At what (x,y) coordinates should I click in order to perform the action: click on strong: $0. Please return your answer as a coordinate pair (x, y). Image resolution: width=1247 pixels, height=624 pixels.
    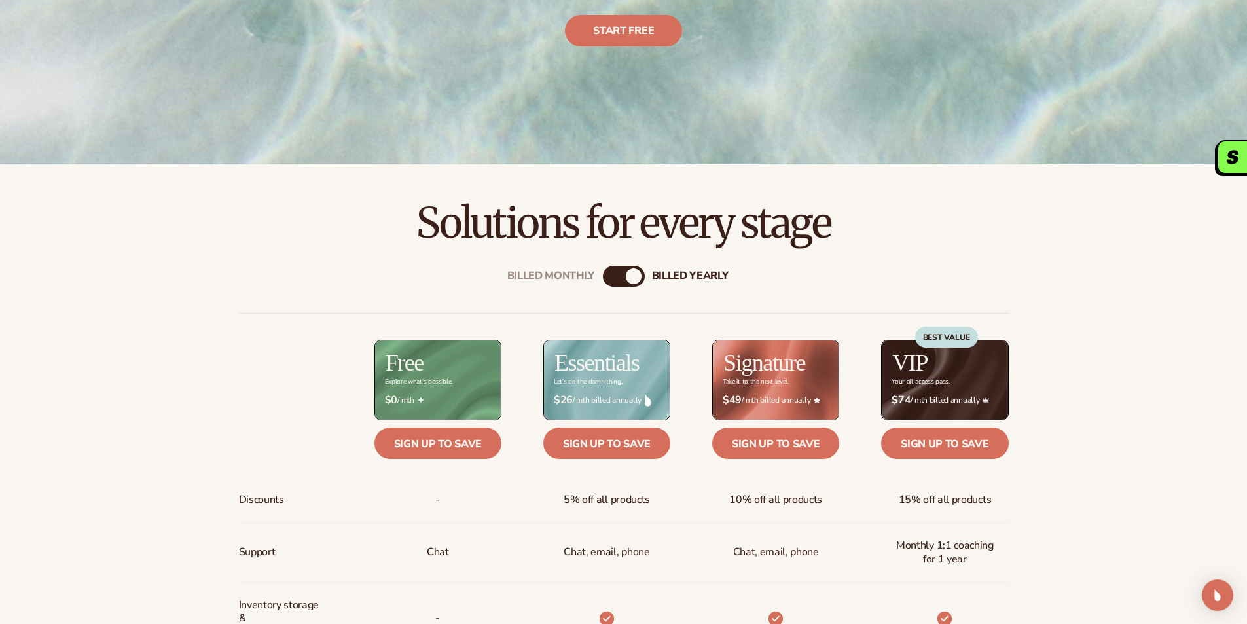
    Looking at the image, I should click on (391, 400).